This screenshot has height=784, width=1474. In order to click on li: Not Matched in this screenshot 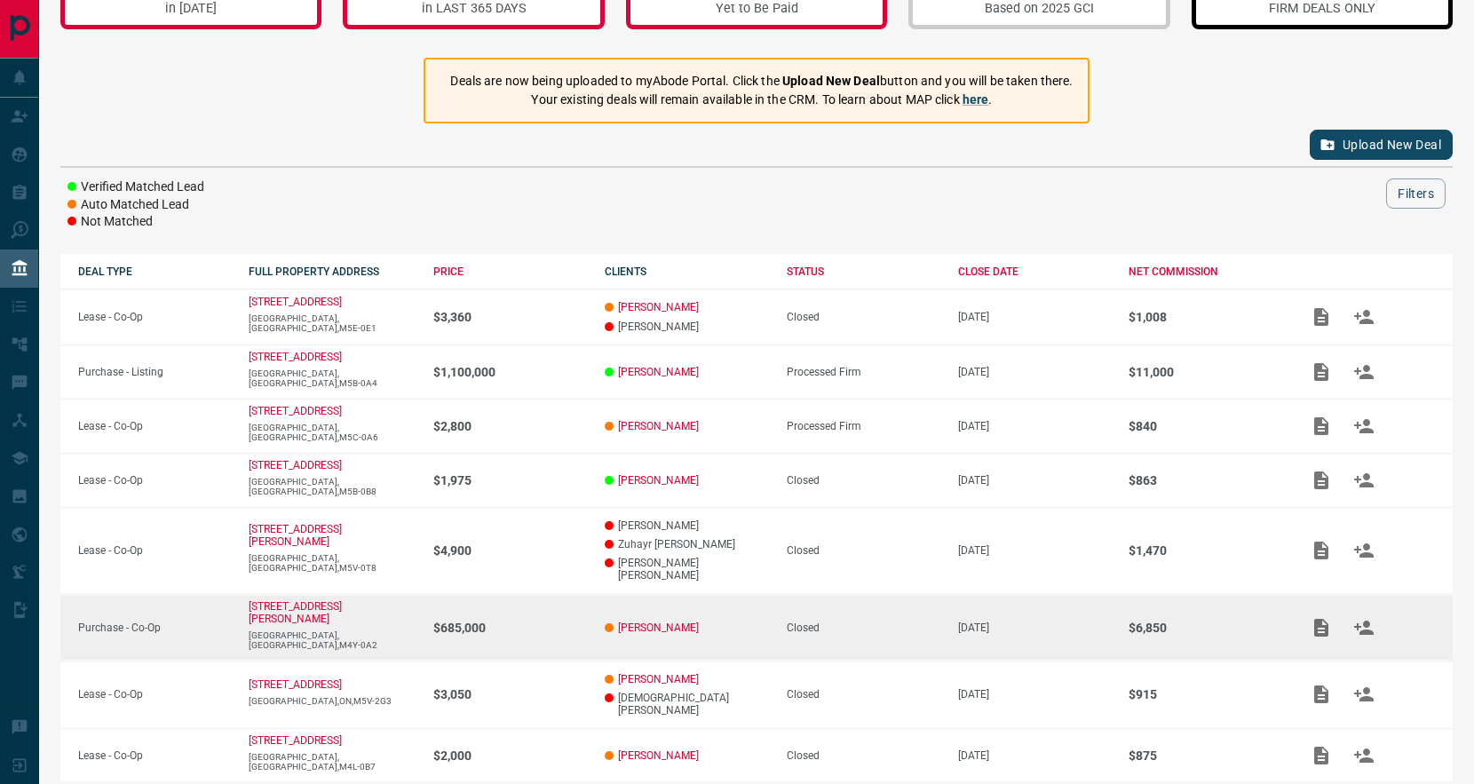, I will do `click(136, 222)`.